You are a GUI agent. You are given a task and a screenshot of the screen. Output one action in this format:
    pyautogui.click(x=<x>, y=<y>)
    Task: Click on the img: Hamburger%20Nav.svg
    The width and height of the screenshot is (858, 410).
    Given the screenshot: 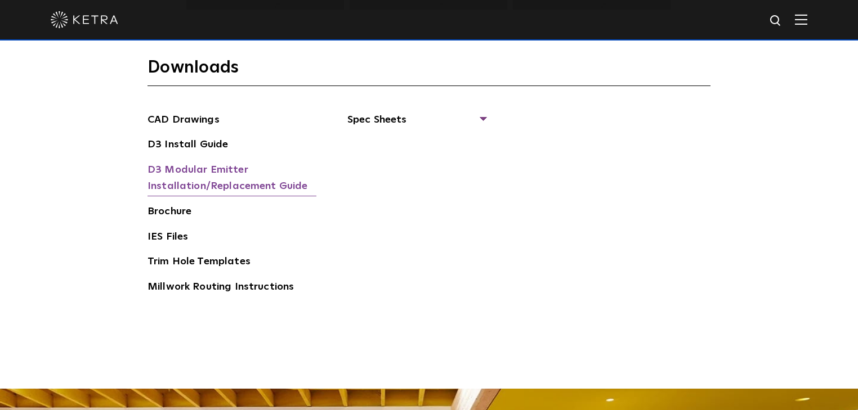 What is the action you would take?
    pyautogui.click(x=801, y=19)
    